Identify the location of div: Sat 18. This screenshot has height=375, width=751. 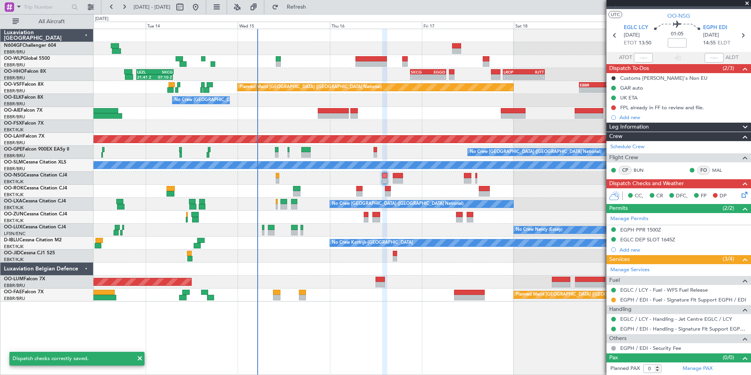
(560, 25).